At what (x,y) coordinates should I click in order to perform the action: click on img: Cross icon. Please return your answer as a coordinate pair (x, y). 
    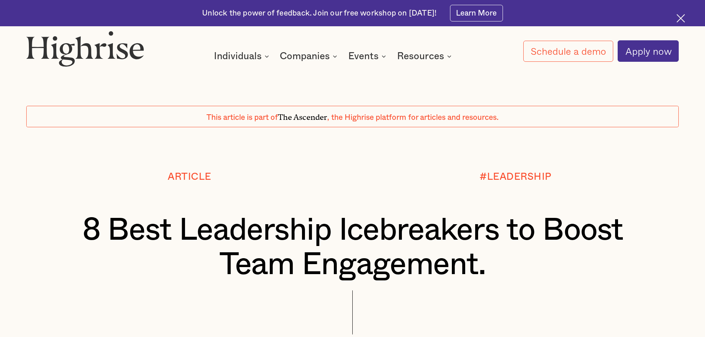
    Looking at the image, I should click on (681, 18).